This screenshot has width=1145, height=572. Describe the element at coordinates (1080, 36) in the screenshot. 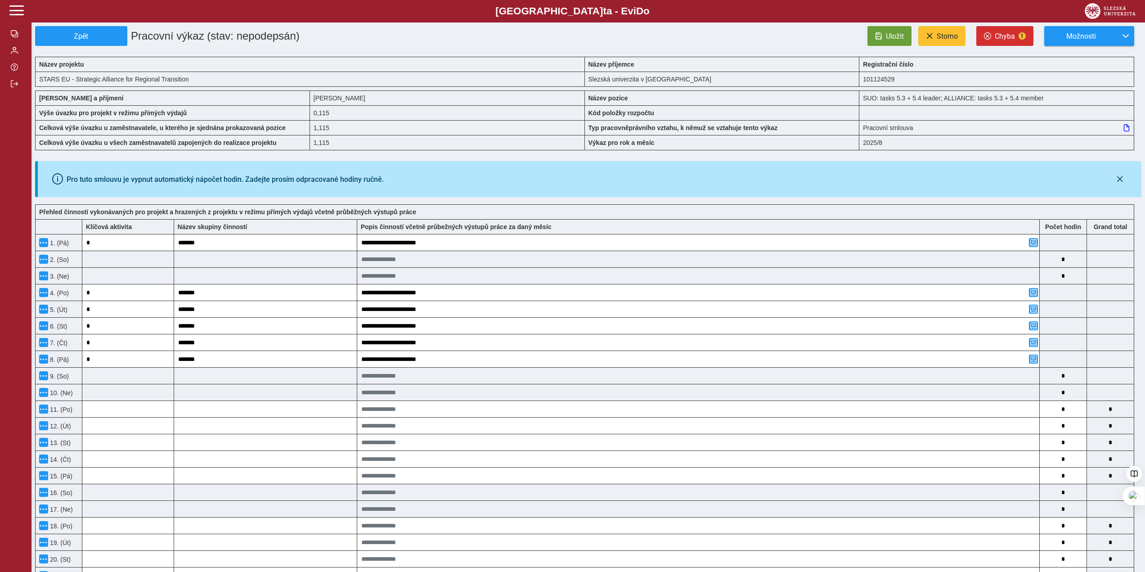

I see `button: Možnosti` at that location.